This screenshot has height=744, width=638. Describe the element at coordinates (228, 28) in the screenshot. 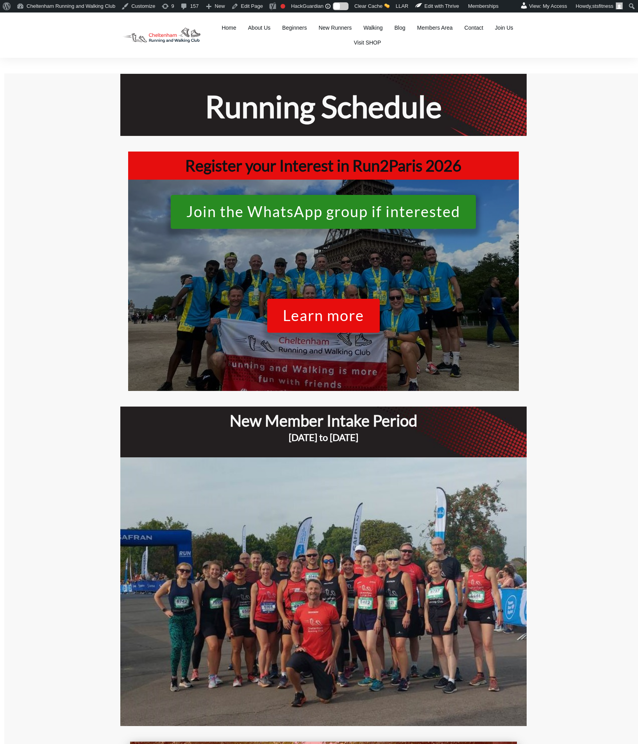

I see `a: Home` at that location.